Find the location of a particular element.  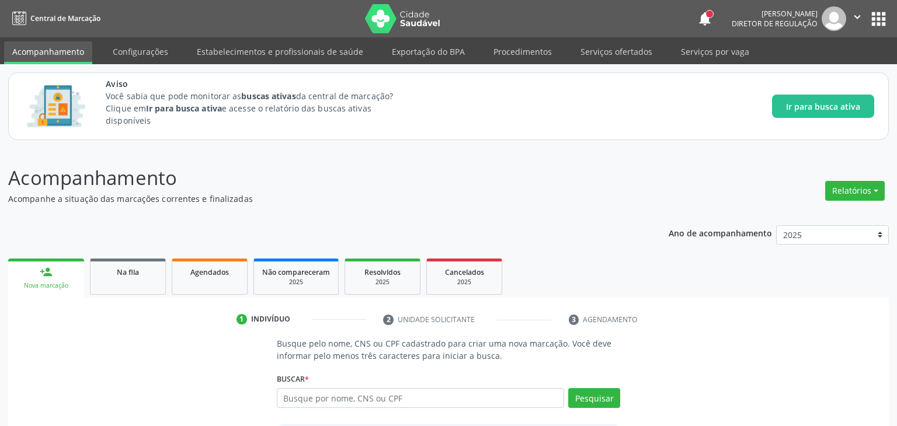

span: Diretor de regulação is located at coordinates (774, 23).